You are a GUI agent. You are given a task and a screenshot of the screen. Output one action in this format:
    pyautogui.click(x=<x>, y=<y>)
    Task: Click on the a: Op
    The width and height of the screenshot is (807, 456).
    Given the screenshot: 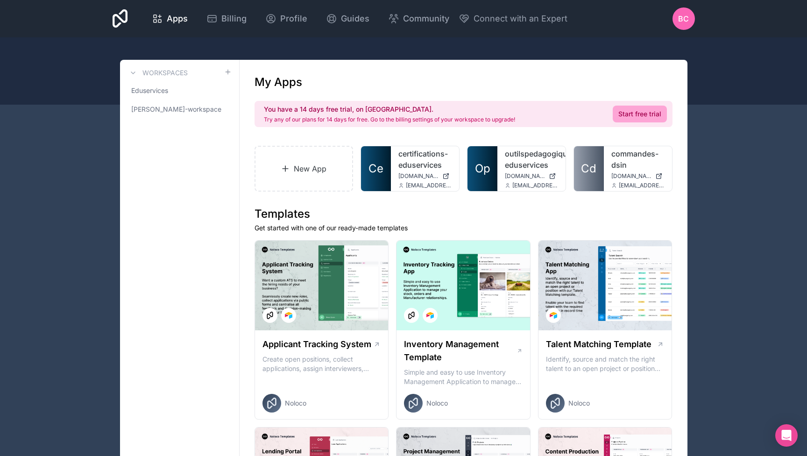 What is the action you would take?
    pyautogui.click(x=482, y=169)
    